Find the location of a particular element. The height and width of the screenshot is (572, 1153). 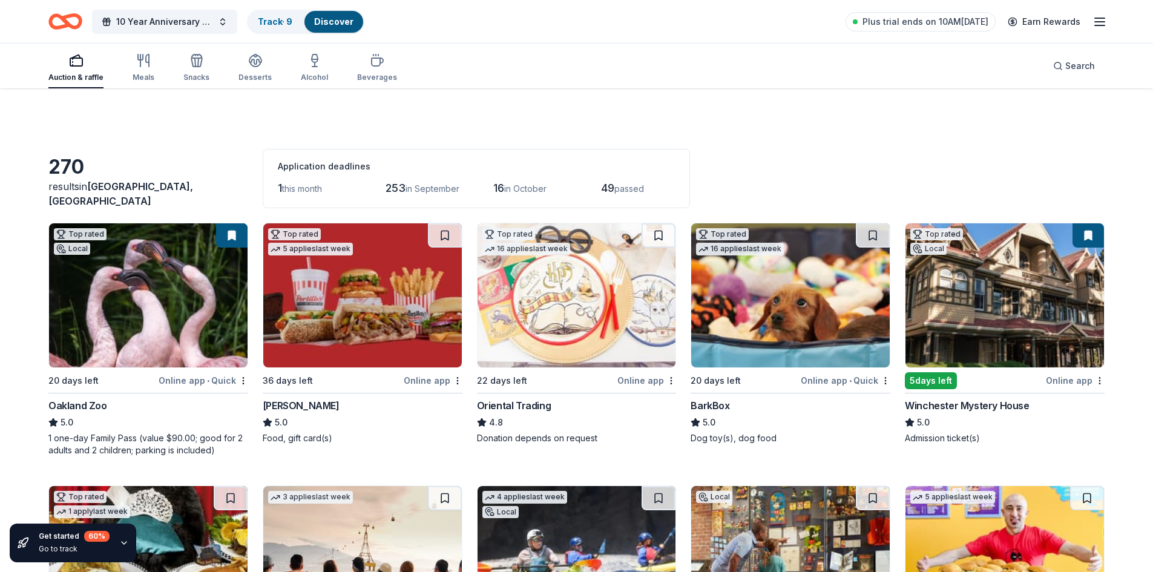

img: Image for Winchester Mystery House is located at coordinates (1005, 295).